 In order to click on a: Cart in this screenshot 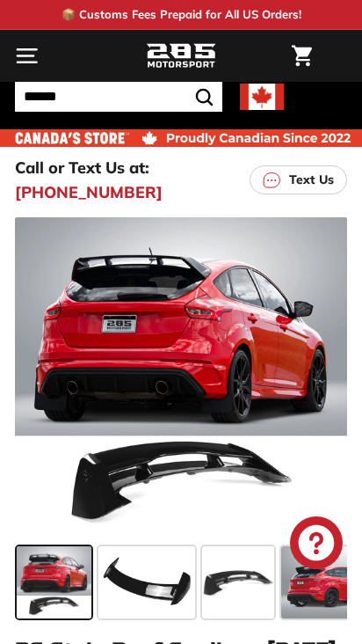, I will do `click(302, 55)`.